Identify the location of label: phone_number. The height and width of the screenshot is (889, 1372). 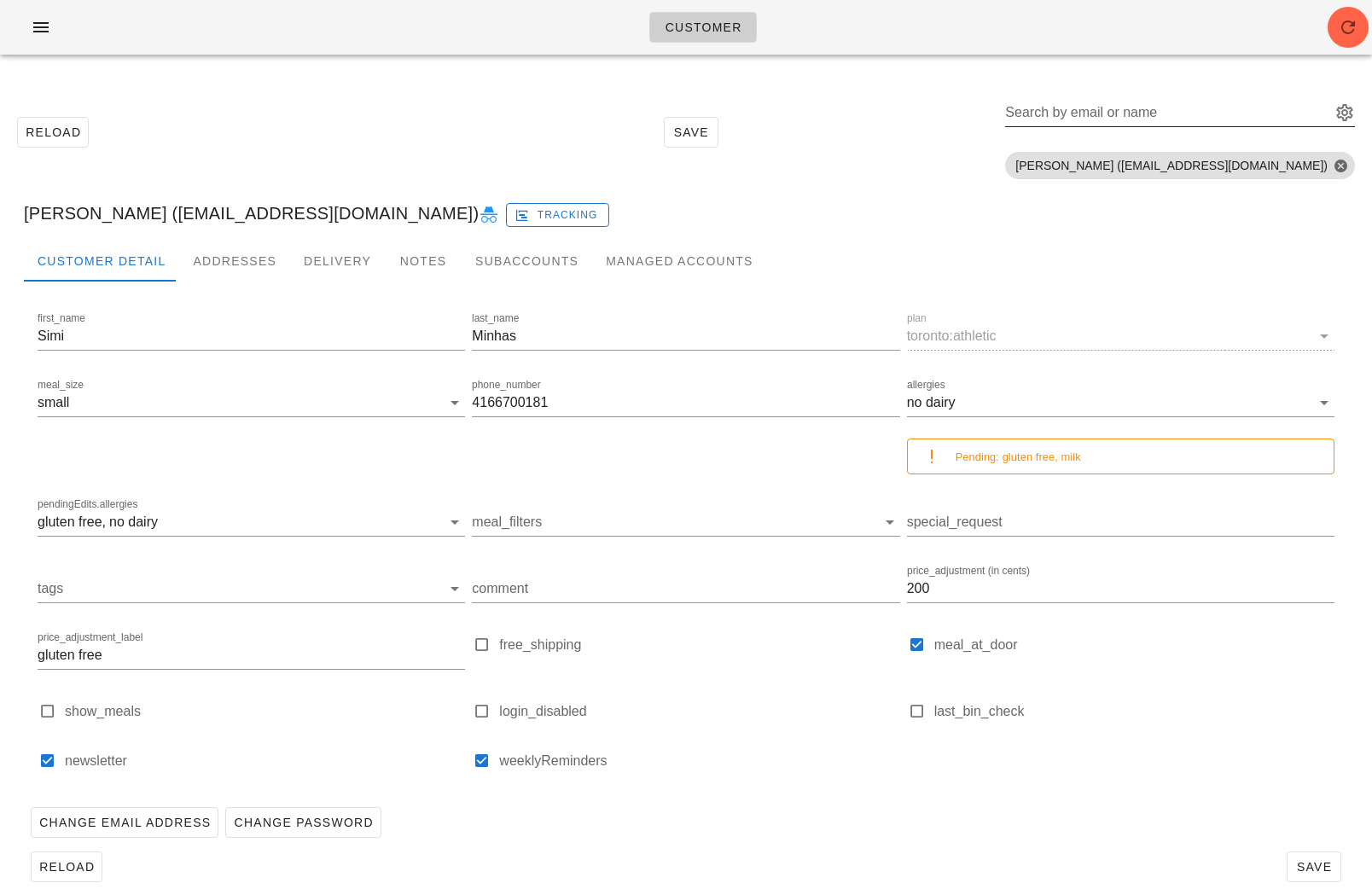
(506, 385).